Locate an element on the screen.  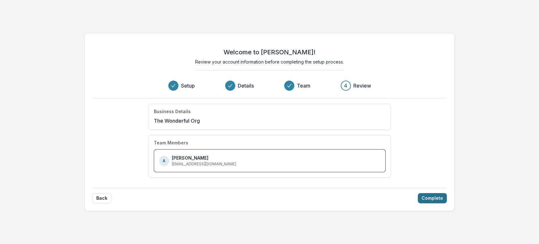
h3: Review is located at coordinates (362, 86).